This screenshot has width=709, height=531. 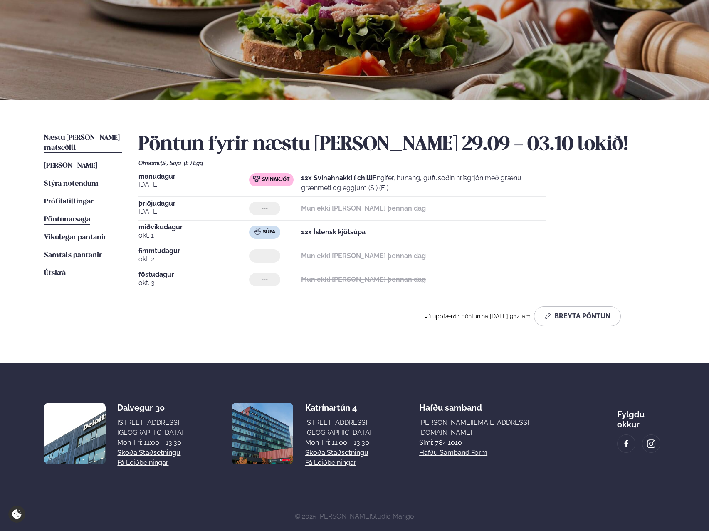 What do you see at coordinates (269, 232) in the screenshot?
I see `span: Súpa` at bounding box center [269, 232].